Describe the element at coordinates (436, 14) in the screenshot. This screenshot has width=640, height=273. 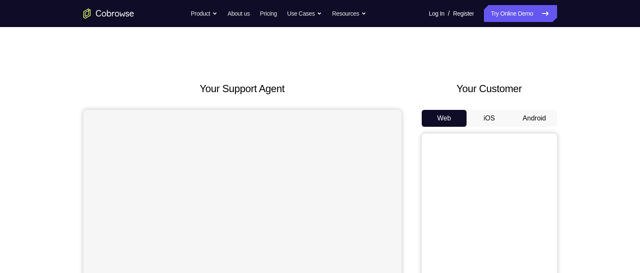
I see `a: Log In` at that location.